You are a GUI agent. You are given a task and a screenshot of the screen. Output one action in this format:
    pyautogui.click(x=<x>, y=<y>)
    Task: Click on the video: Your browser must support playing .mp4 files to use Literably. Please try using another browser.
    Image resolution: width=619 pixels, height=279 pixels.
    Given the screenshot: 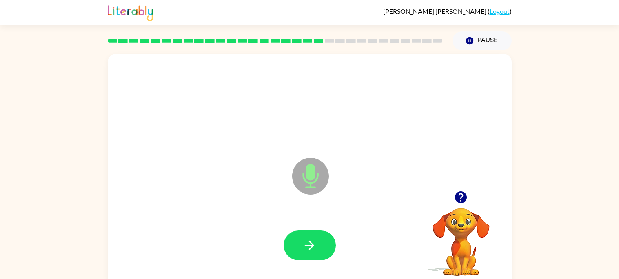 What is the action you would take?
    pyautogui.click(x=461, y=236)
    